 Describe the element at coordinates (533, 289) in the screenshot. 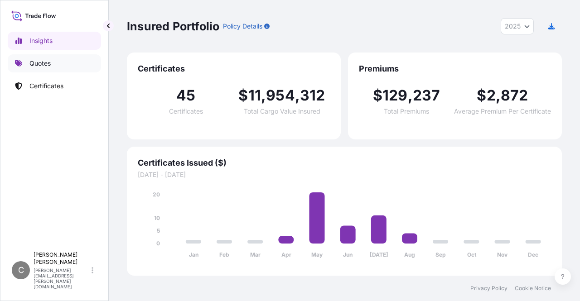

I see `p: Cookie Notice` at that location.